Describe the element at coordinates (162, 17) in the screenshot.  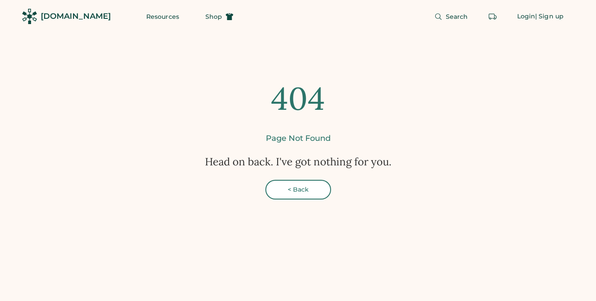
I see `button: Resources` at that location.